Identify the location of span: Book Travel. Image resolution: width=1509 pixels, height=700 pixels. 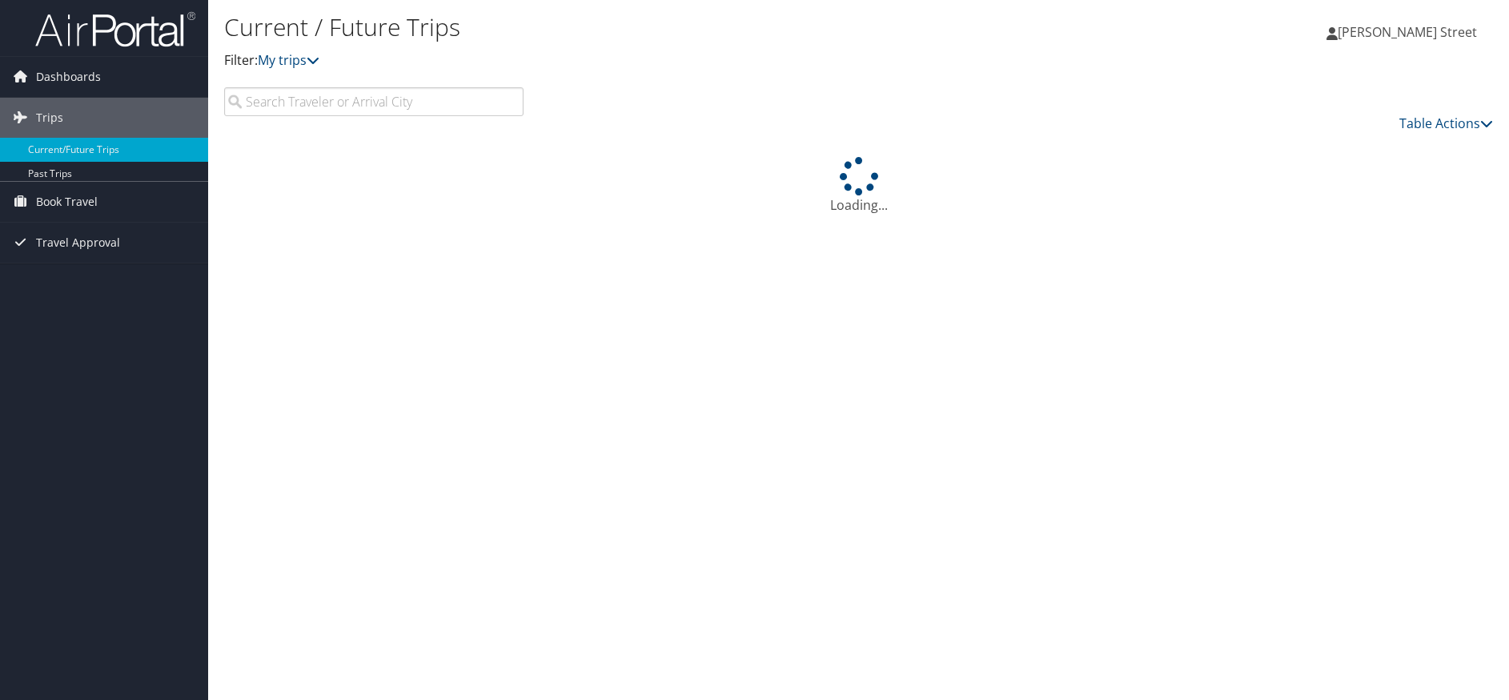
(66, 202).